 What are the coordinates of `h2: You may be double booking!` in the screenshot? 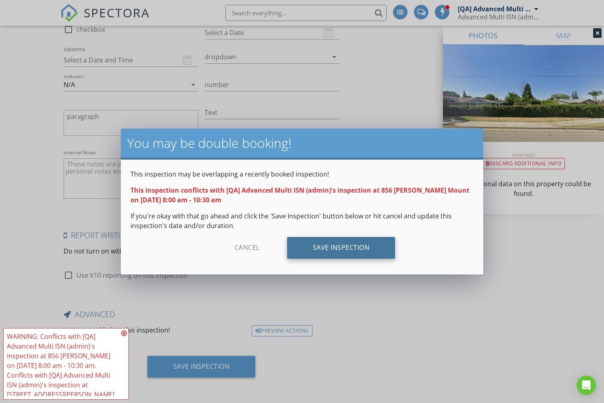 It's located at (302, 143).